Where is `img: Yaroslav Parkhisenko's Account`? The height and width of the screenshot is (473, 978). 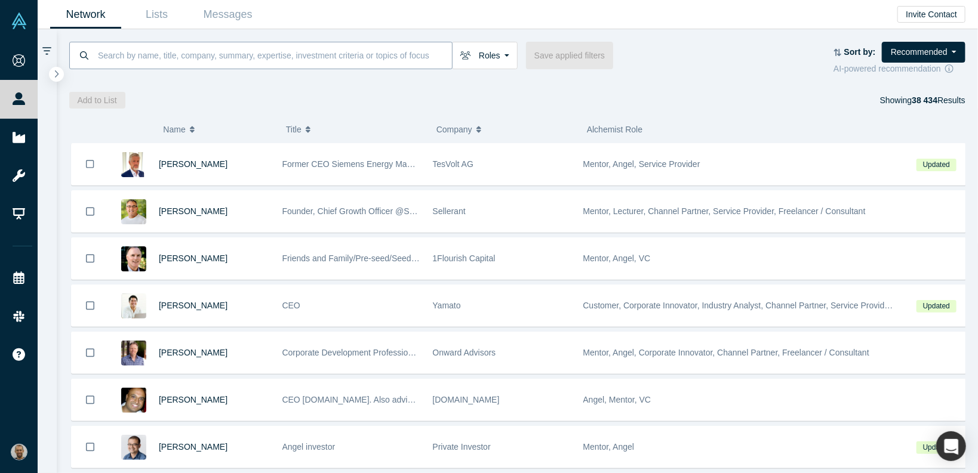 img: Yaroslav Parkhisenko's Account is located at coordinates (19, 453).